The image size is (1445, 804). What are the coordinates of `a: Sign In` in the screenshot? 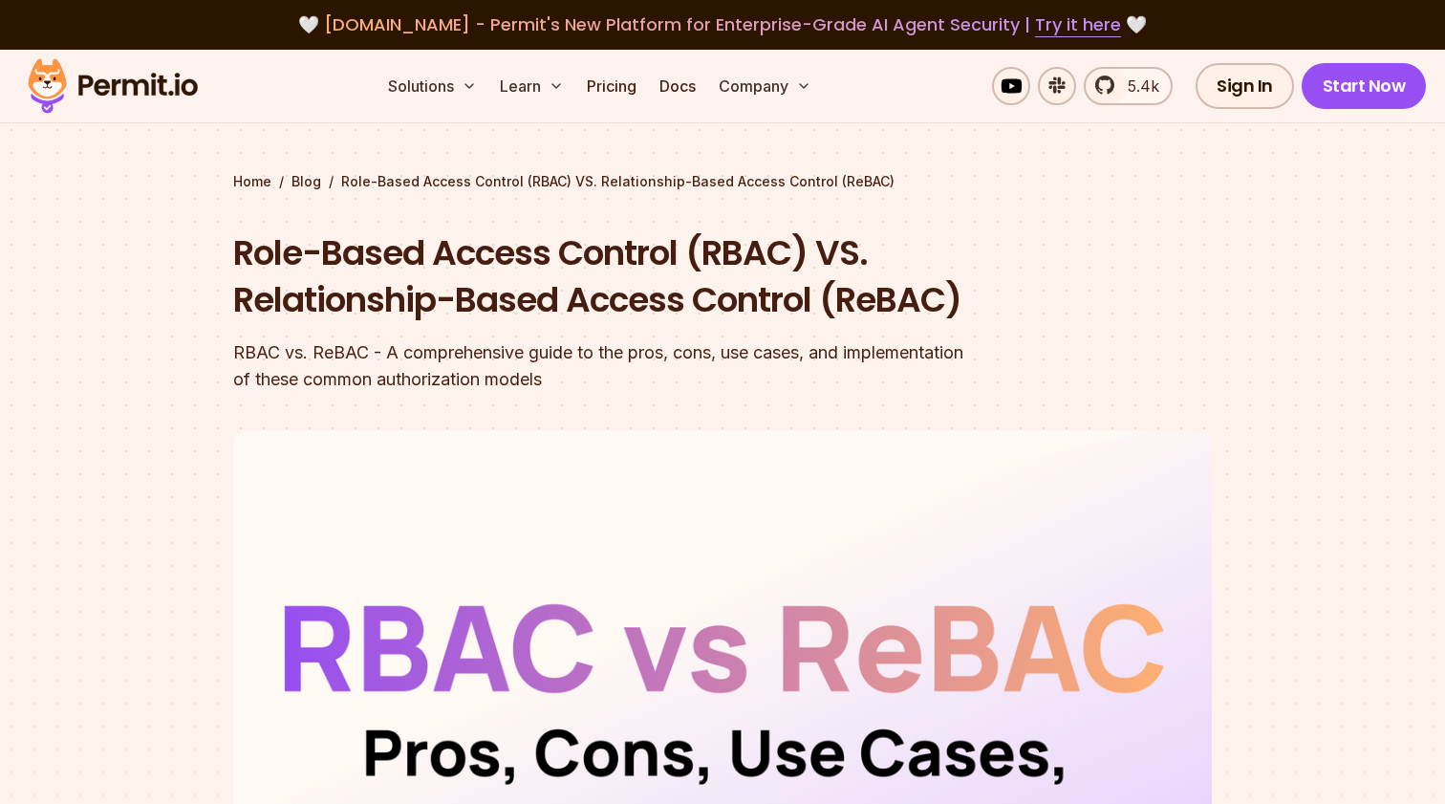 It's located at (1244, 86).